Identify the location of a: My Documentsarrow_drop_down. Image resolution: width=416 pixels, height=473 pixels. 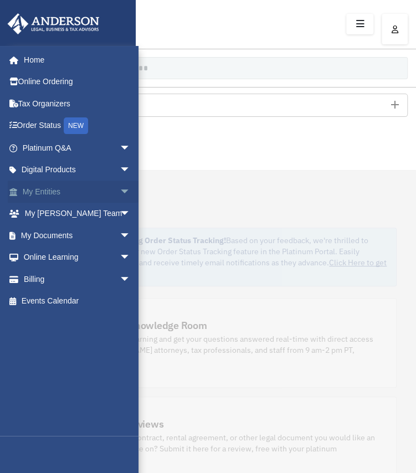
(77, 235).